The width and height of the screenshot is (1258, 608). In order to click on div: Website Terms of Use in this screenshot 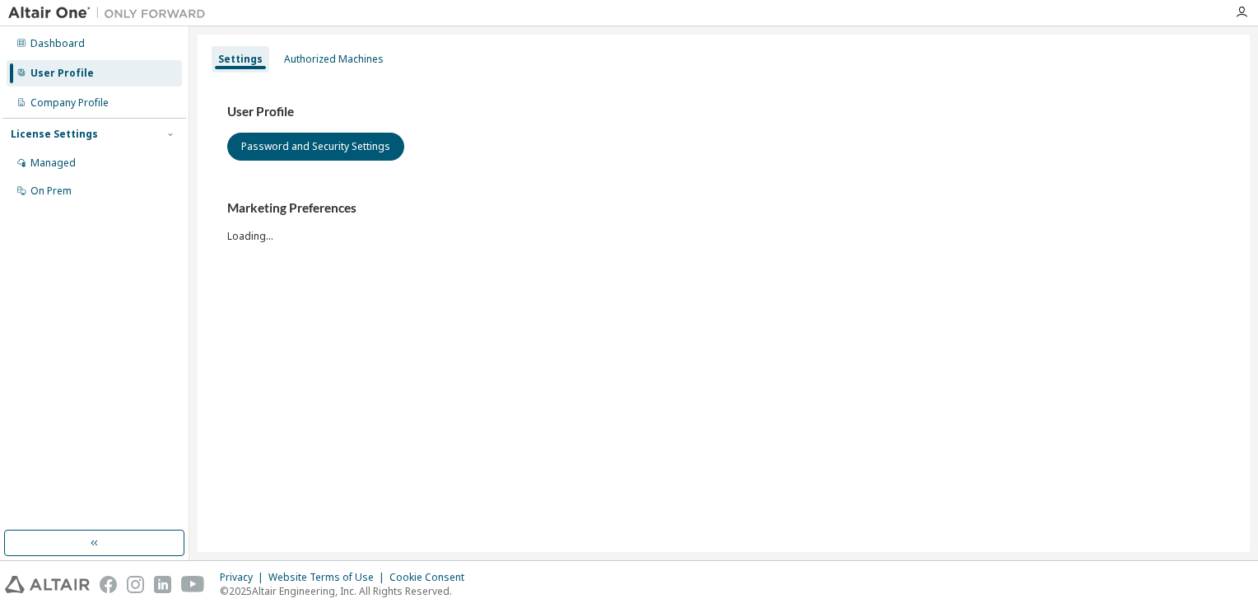, I will do `click(328, 577)`.